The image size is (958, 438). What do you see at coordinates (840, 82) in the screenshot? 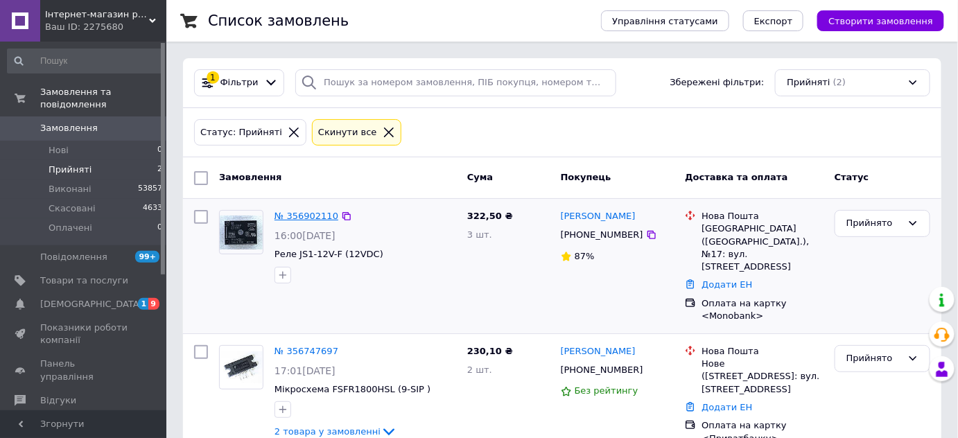
I see `span: (2)` at bounding box center [840, 82].